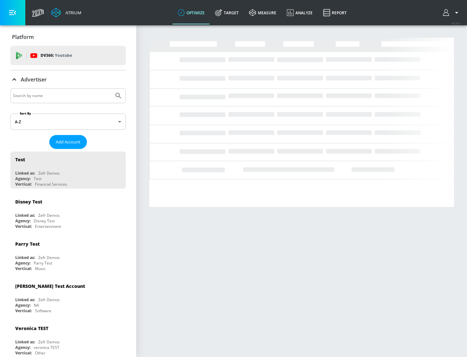  I want to click on div: Veronica TEST, so click(32, 328).